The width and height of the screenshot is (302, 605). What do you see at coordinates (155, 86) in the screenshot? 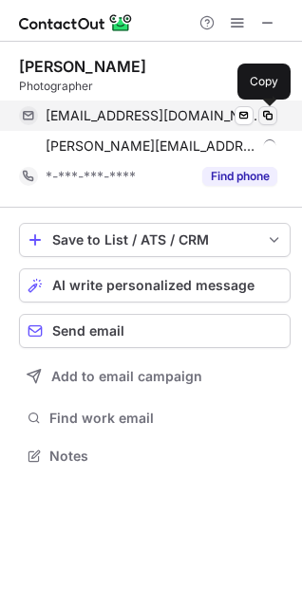
I see `div: Photographer` at bounding box center [155, 86].